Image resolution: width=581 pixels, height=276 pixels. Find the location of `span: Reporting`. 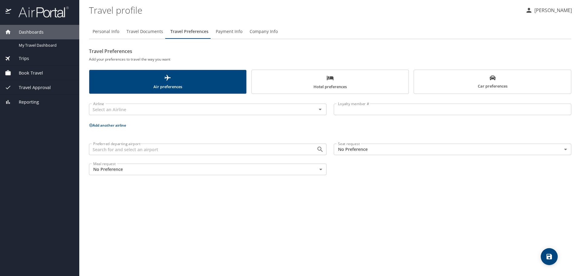

span: Reporting is located at coordinates (25, 102).